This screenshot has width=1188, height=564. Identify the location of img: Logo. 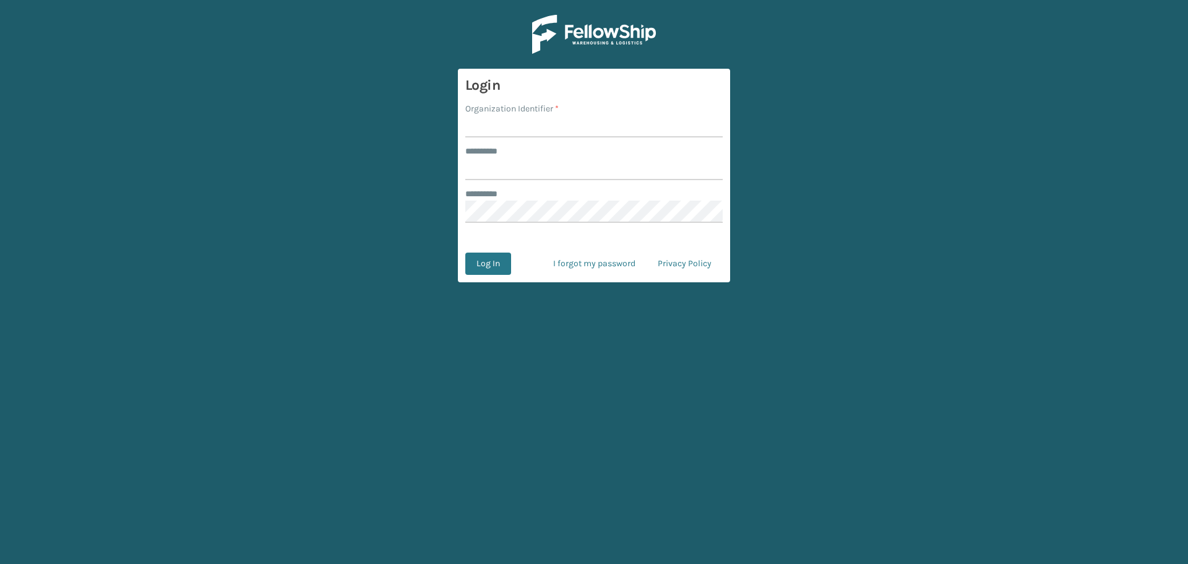
(594, 34).